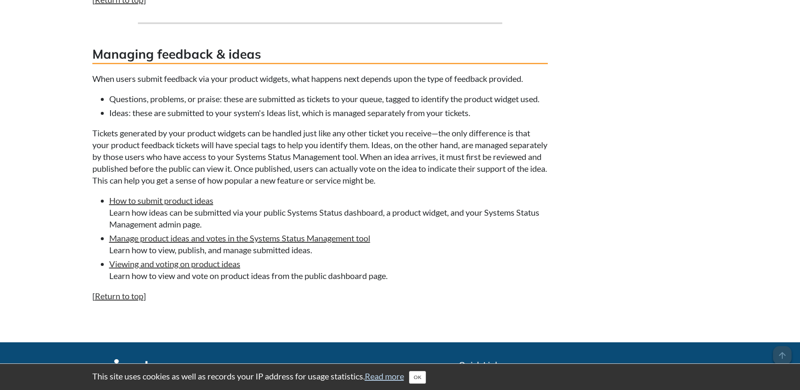 The image size is (800, 390). Describe the element at coordinates (328, 113) in the screenshot. I see `li: Ideas: these are submitted to your system's Ideas list, which is managed separately from your tic...` at that location.